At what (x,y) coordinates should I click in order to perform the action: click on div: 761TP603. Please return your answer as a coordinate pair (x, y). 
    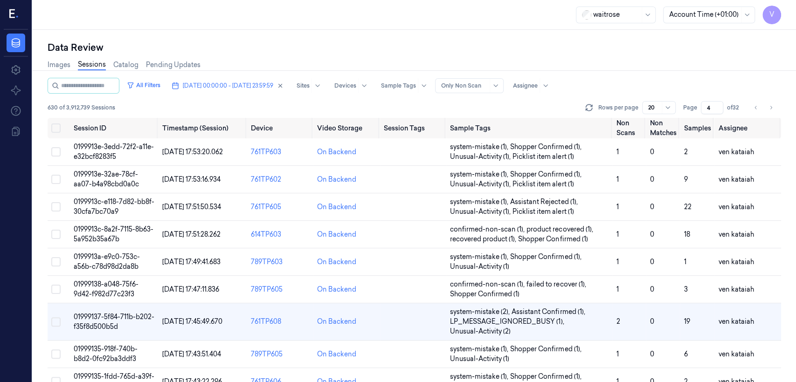
    Looking at the image, I should click on (280, 152).